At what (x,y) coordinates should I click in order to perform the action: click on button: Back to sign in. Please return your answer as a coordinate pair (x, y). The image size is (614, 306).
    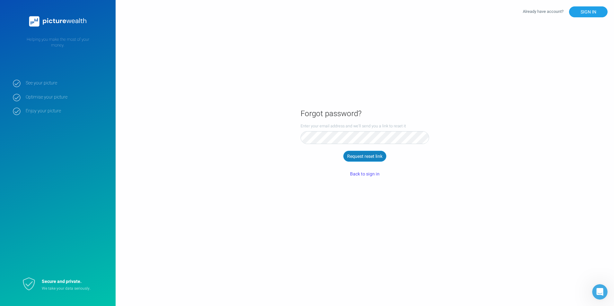
    Looking at the image, I should click on (365, 174).